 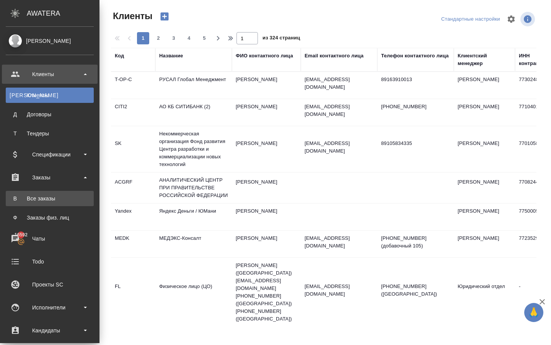 What do you see at coordinates (484, 60) in the screenshot?
I see `div: Клиентский менеджер` at bounding box center [484, 60].